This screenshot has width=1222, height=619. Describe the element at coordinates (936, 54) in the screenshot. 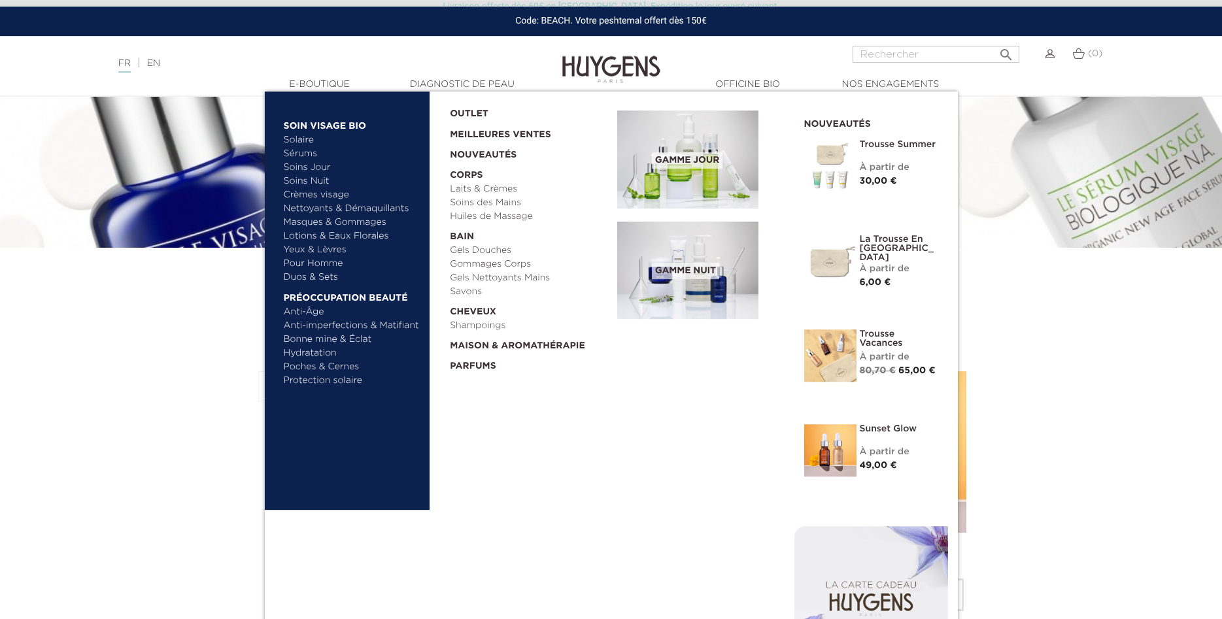

I see `input: Rechercher` at that location.